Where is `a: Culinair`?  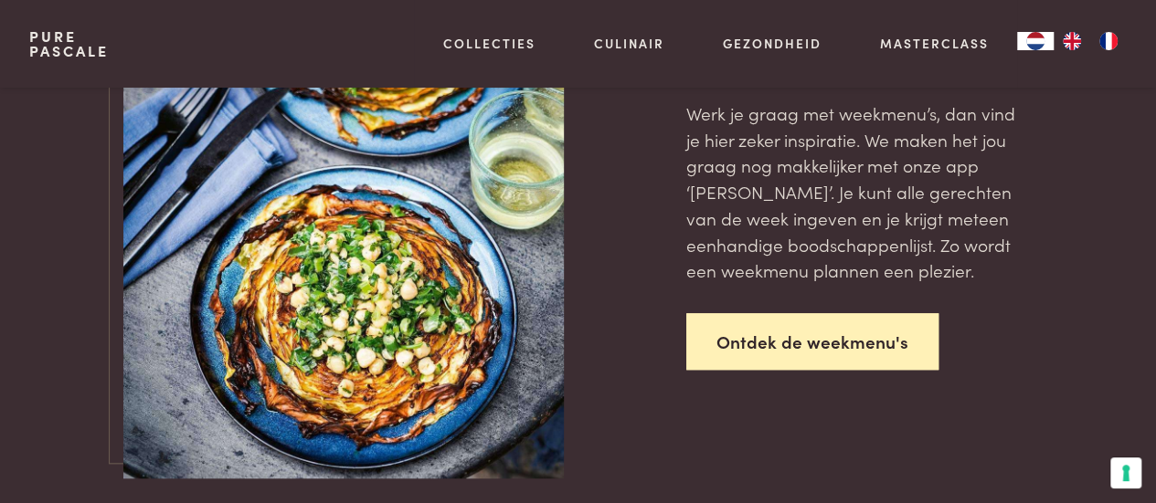
a: Culinair is located at coordinates (629, 43).